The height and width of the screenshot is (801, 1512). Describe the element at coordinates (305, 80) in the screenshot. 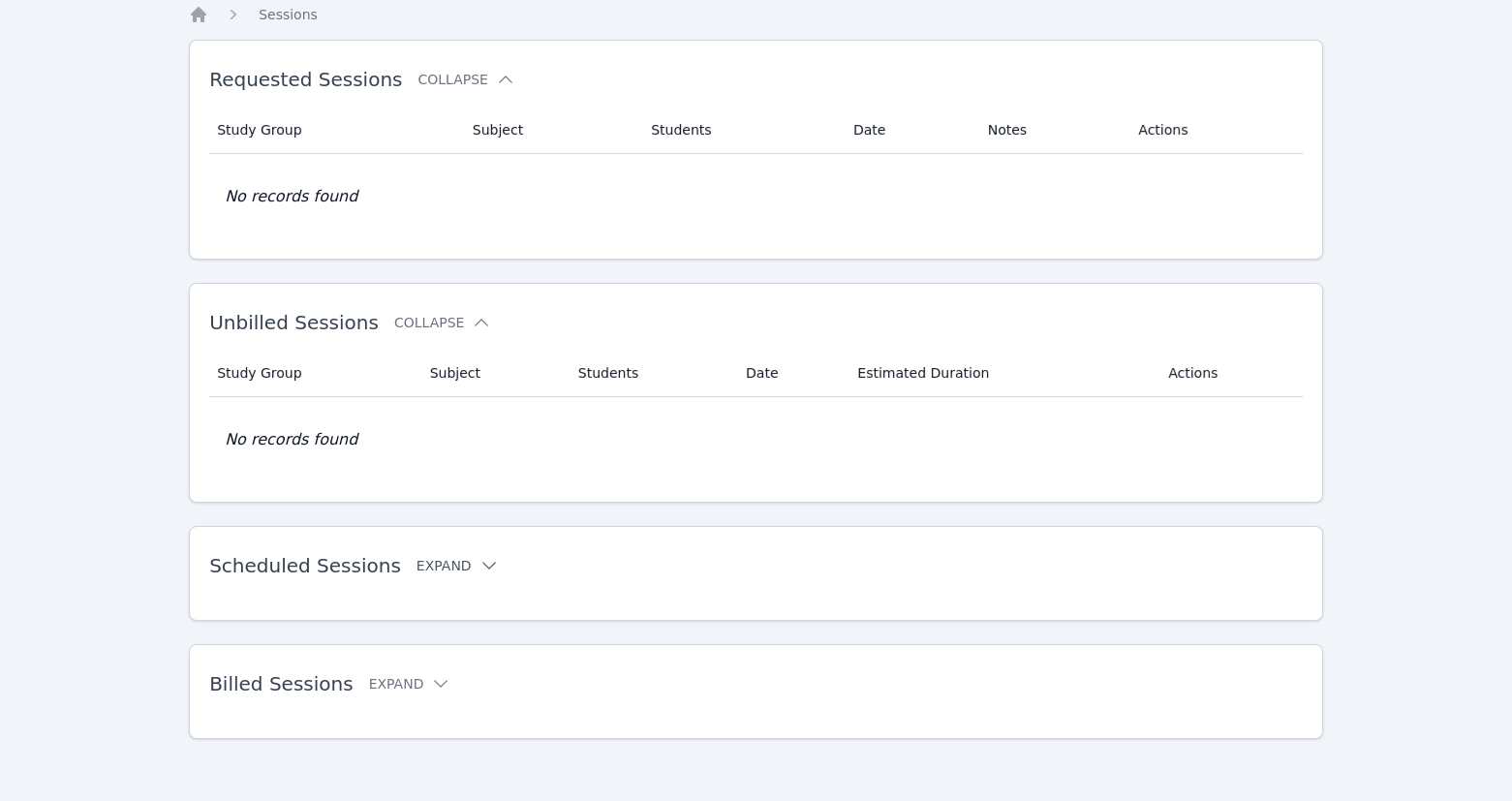

I see `span: Requested Sessions` at that location.